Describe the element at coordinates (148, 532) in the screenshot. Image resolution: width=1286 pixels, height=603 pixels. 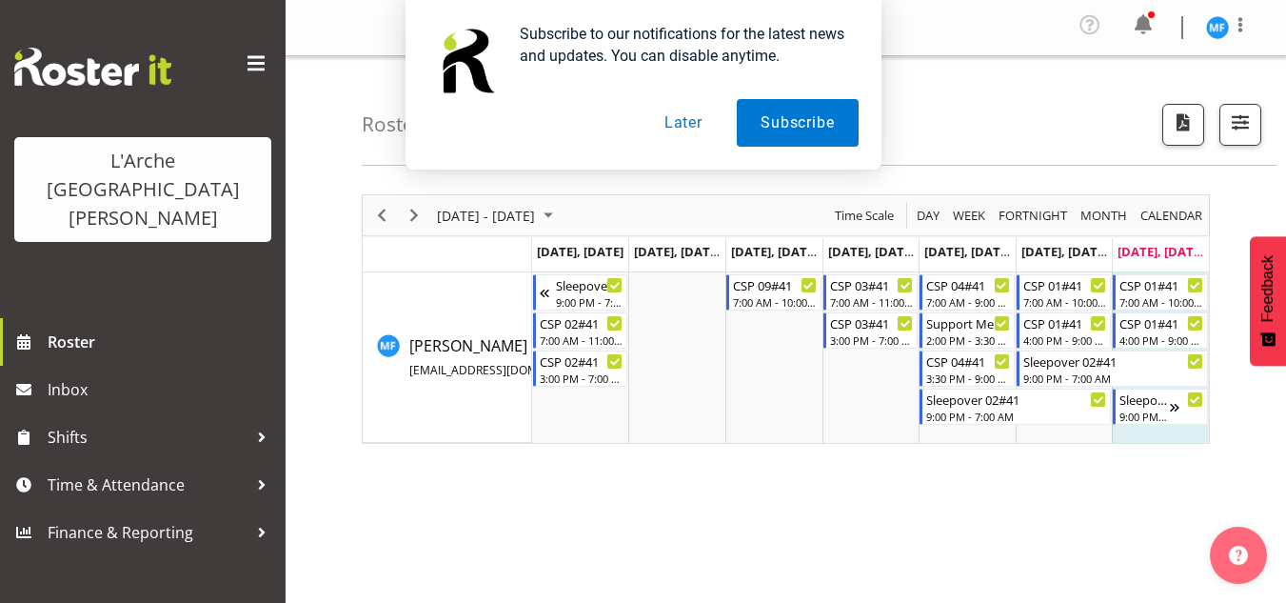
I see `span: Finance & Reporting` at that location.